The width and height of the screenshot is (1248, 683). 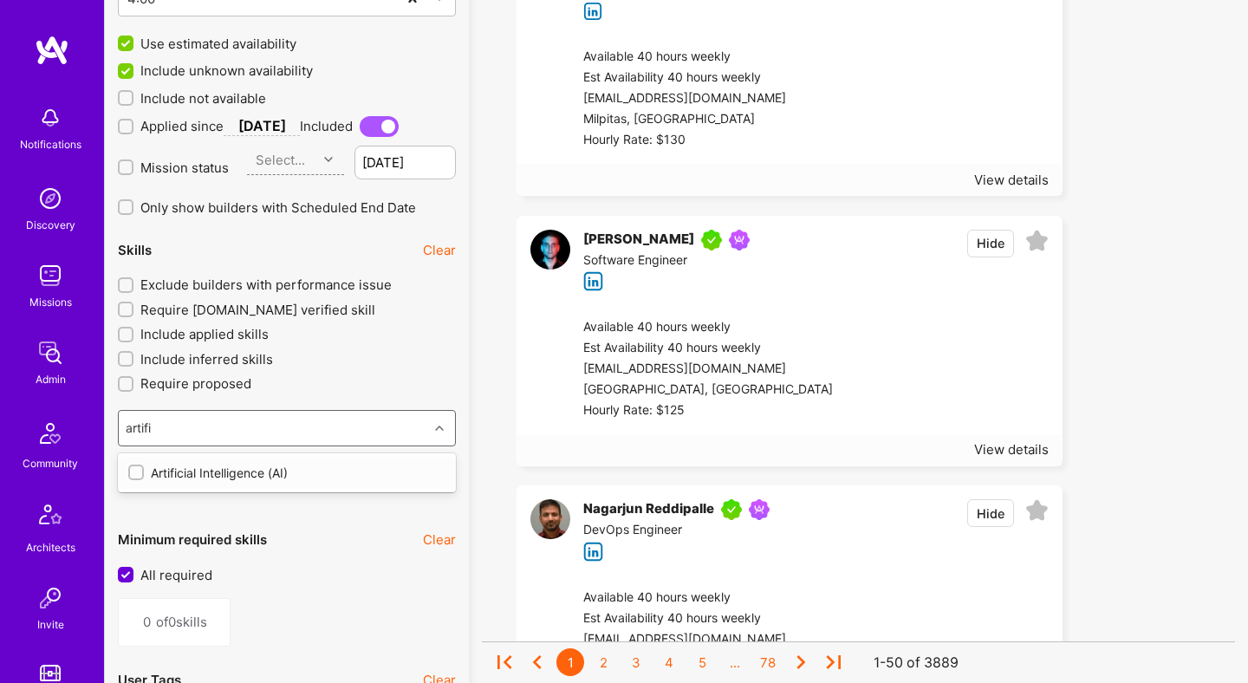 What do you see at coordinates (603, 662) in the screenshot?
I see `div: 2` at bounding box center [603, 662].